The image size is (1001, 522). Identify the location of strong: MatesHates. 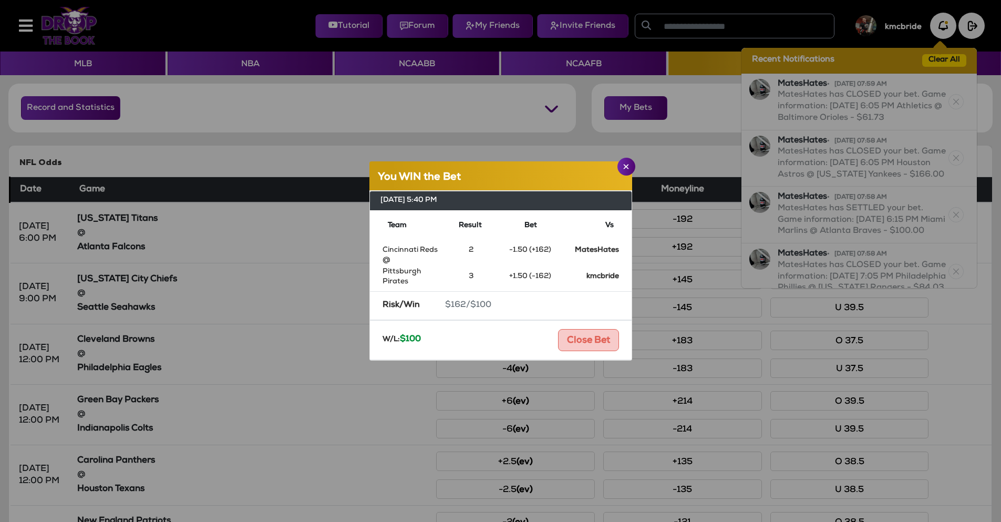
(597, 250).